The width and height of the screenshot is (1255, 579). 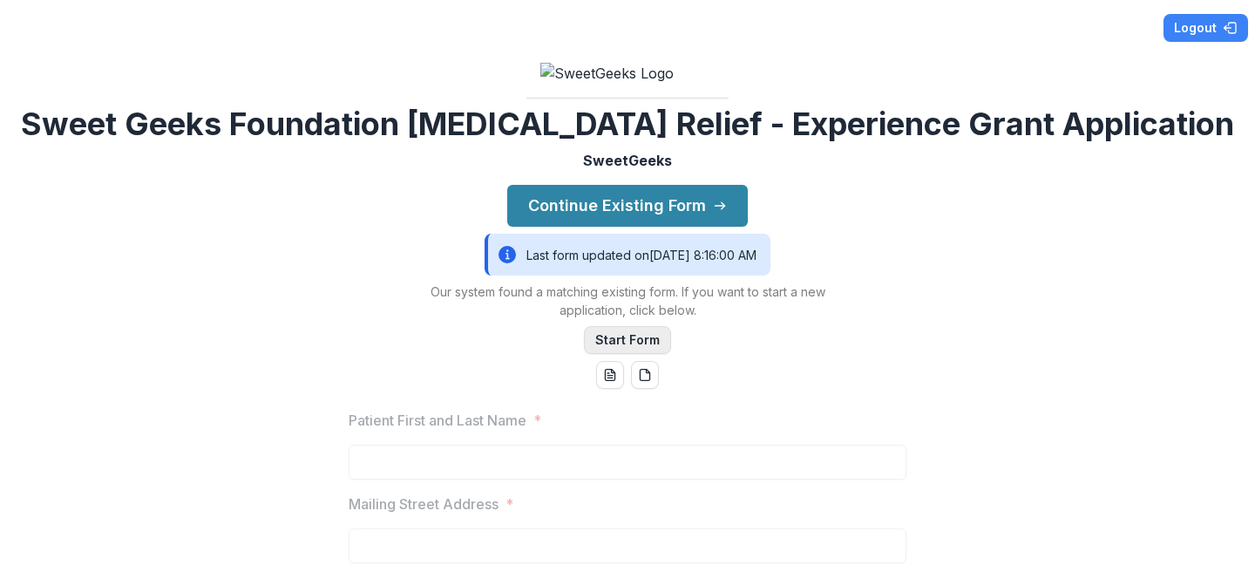 I want to click on p: Mailing Street Address, so click(x=424, y=504).